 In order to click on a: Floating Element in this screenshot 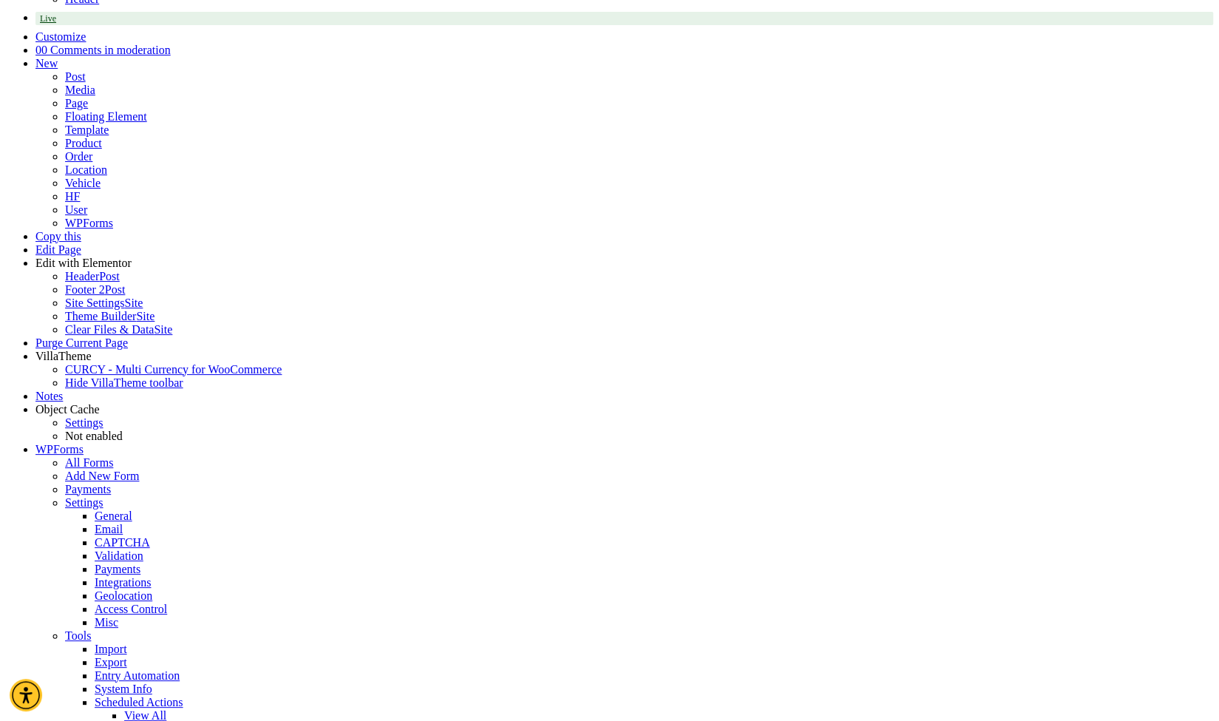, I will do `click(106, 116)`.